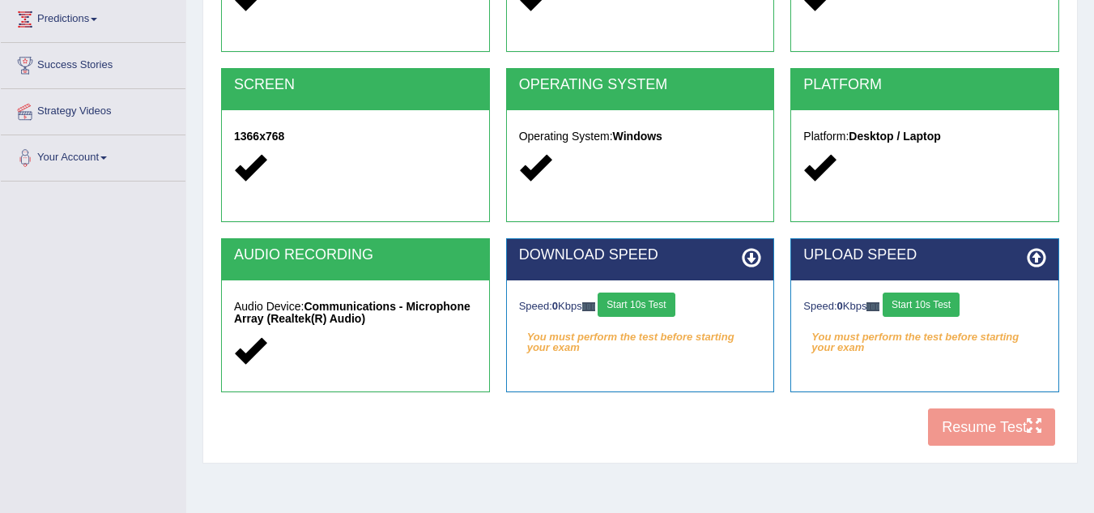 The image size is (1094, 513). What do you see at coordinates (640, 85) in the screenshot?
I see `h2: OPERATING SYSTEM` at bounding box center [640, 85].